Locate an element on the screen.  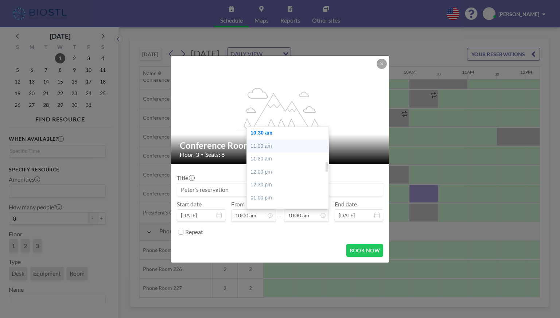
label: Repeat is located at coordinates (194, 232).